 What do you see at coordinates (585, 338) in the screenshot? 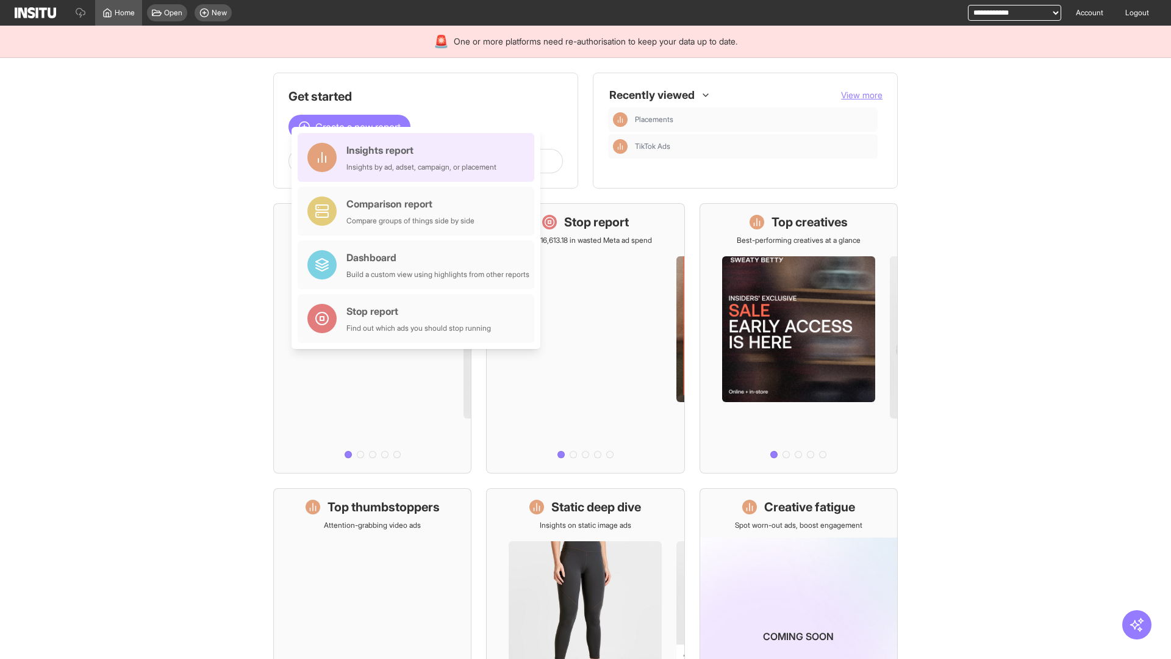
I see `a: Stop reportSave £16,613.18 in wasted Meta ad spend` at bounding box center [585, 338].